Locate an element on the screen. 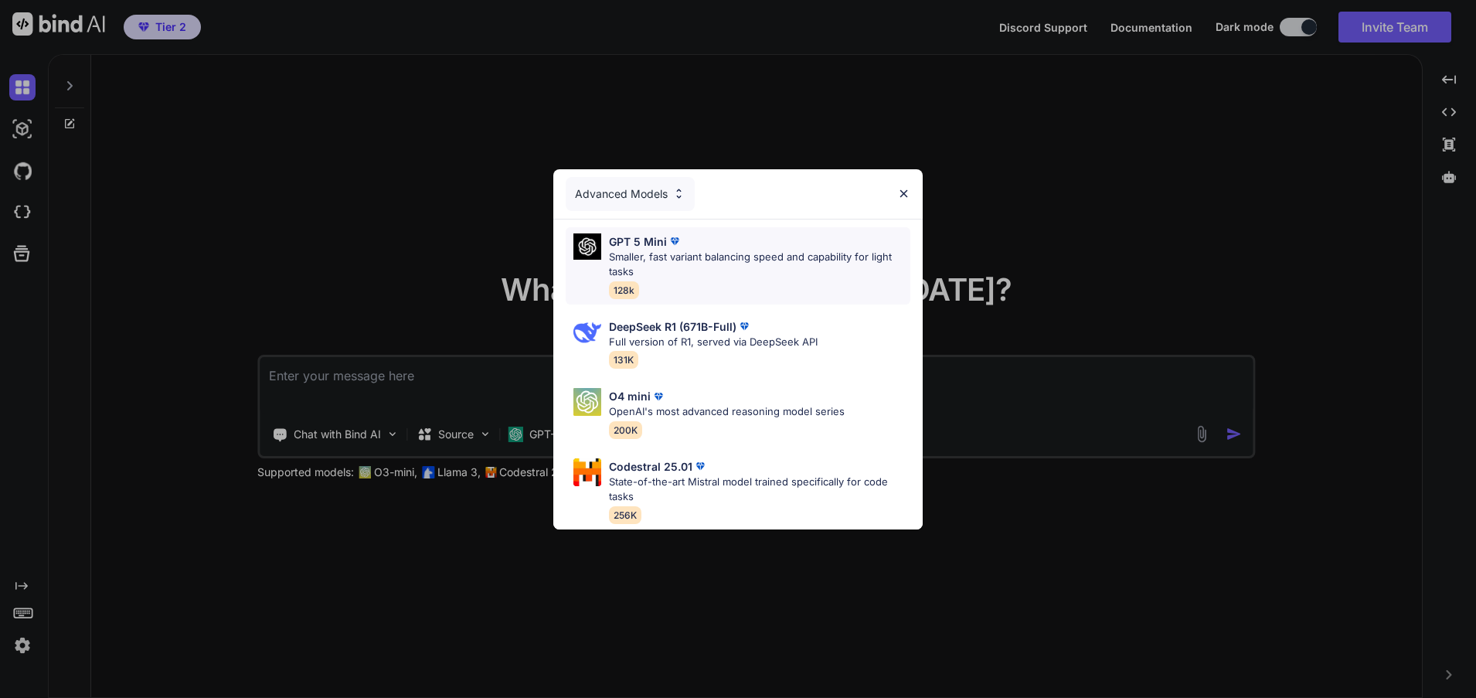  span: 131K is located at coordinates (623, 359).